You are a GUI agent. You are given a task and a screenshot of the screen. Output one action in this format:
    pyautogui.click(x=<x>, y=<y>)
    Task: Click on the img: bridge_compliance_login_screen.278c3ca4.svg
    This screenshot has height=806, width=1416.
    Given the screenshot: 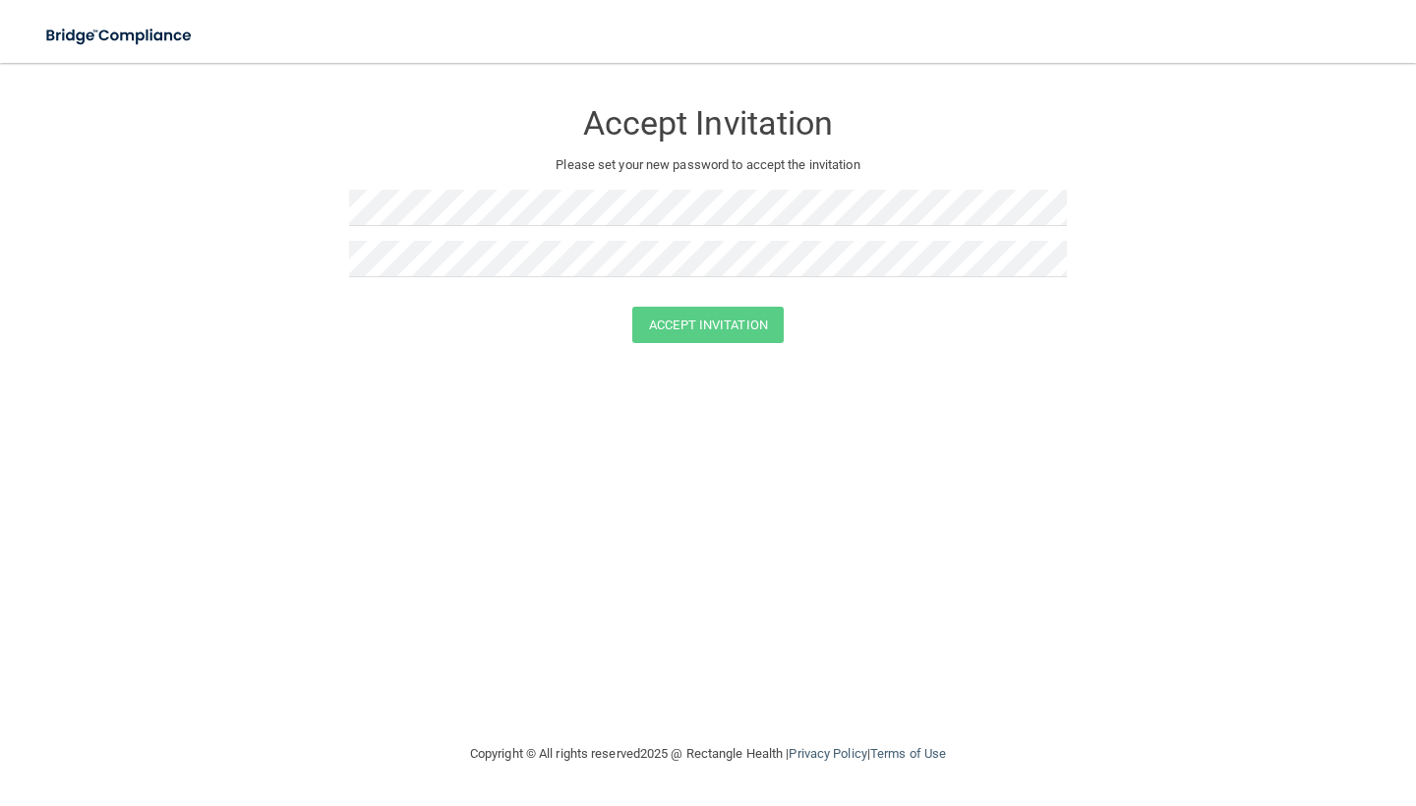 What is the action you would take?
    pyautogui.click(x=120, y=35)
    